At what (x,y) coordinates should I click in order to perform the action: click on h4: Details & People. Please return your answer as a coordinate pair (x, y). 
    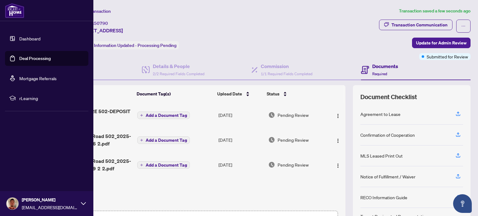
    Looking at the image, I should click on (179, 66).